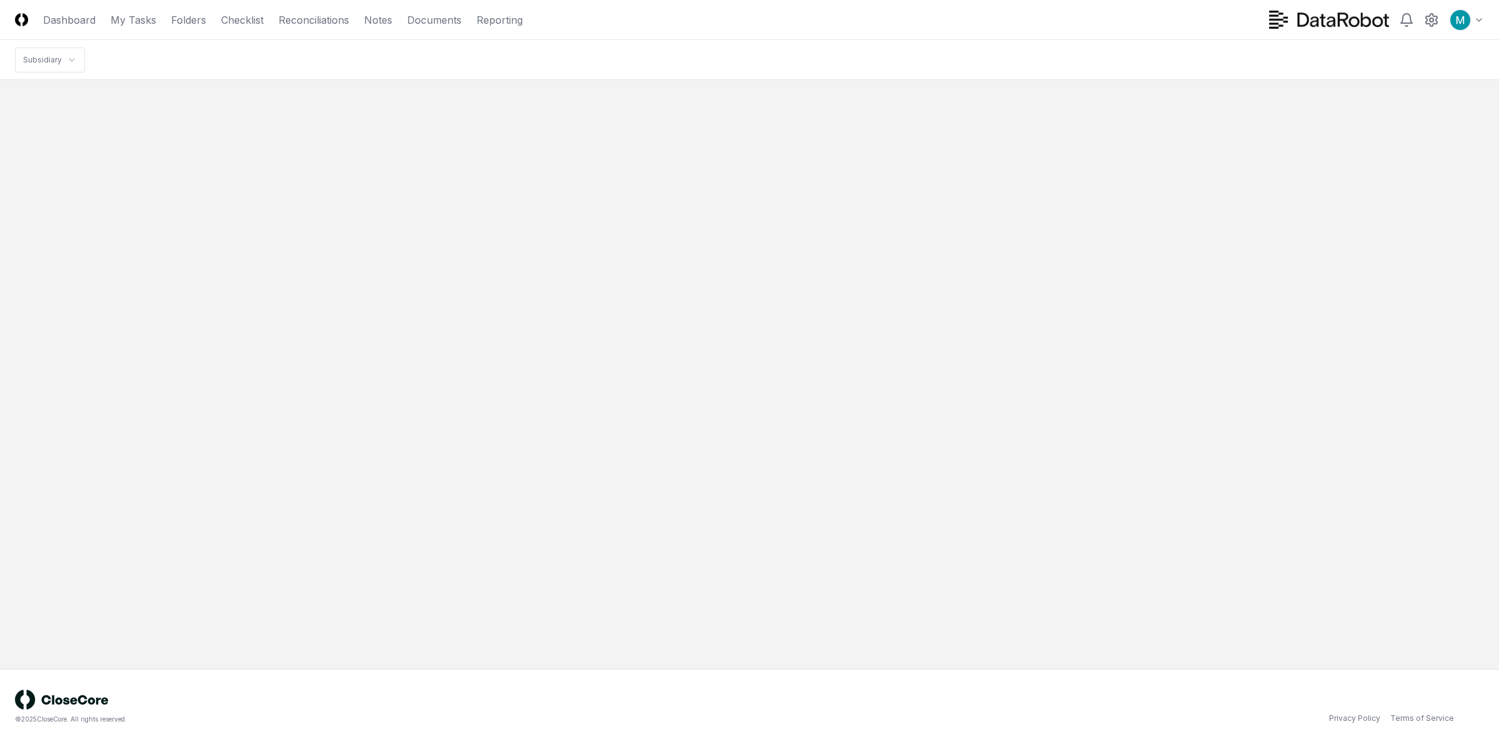  What do you see at coordinates (1355, 718) in the screenshot?
I see `a: Privacy Policy` at bounding box center [1355, 718].